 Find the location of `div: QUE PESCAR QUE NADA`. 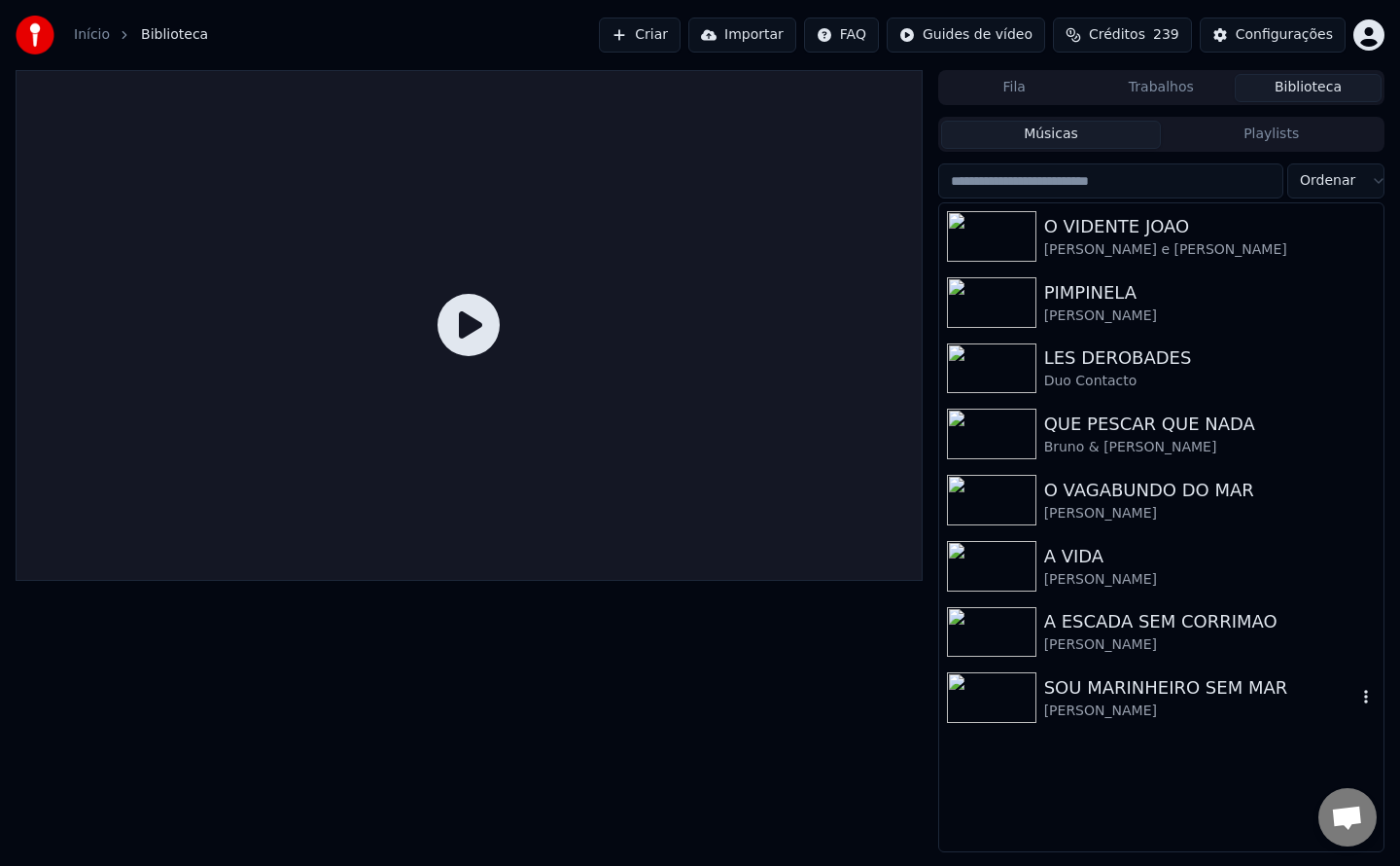

div: QUE PESCAR QUE NADA is located at coordinates (1210, 424).